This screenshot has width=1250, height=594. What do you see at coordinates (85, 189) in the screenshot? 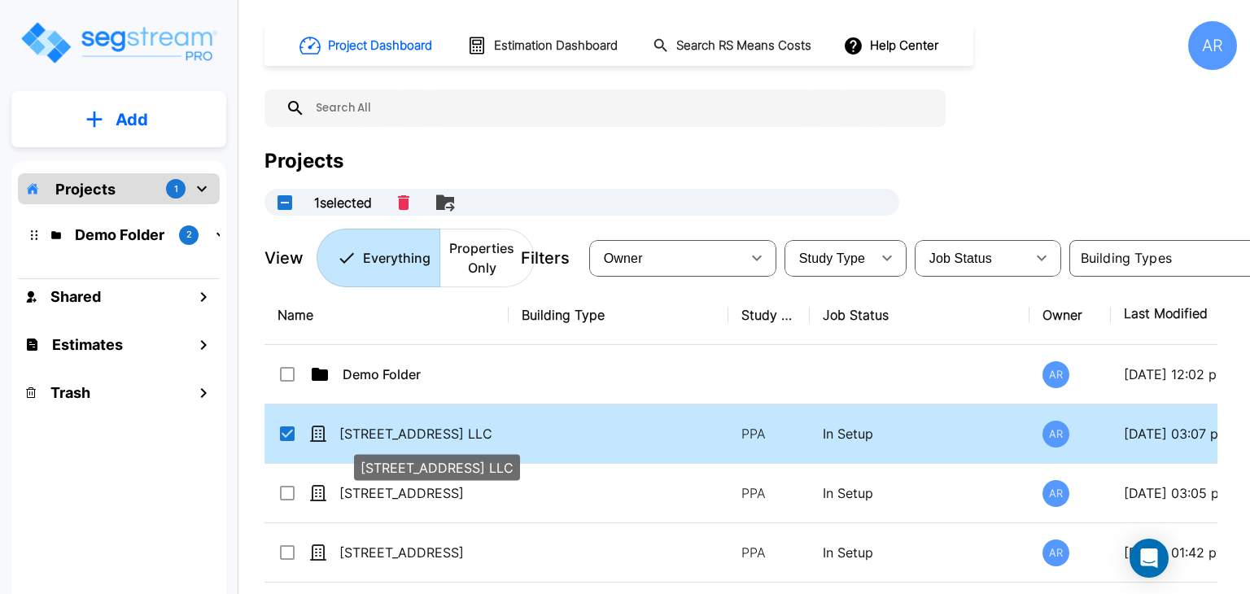
I see `p: Projects` at bounding box center [85, 189].